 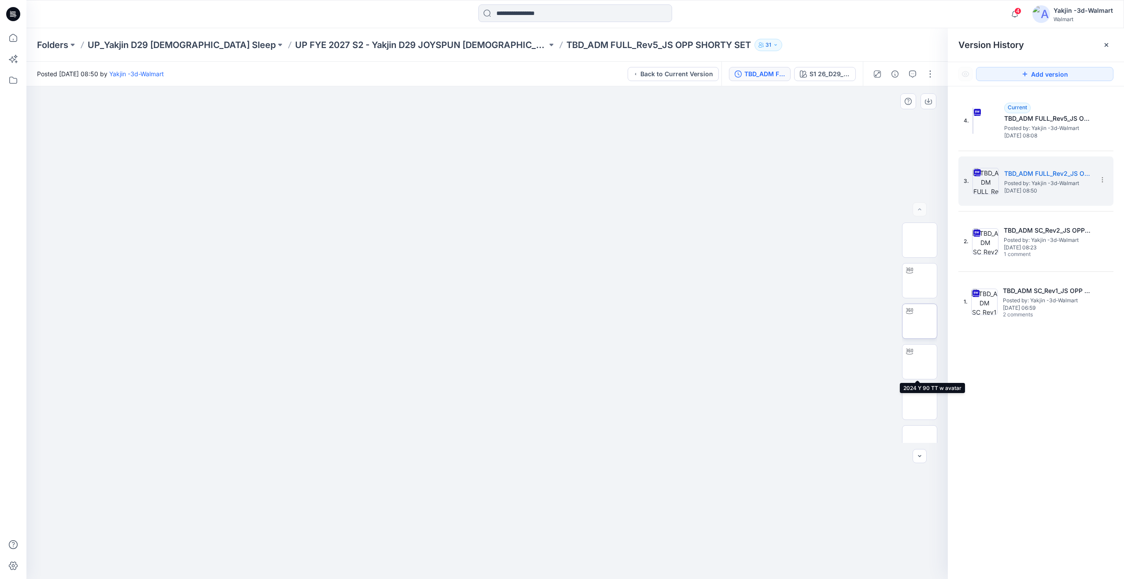 I want to click on a: Folders, so click(x=52, y=45).